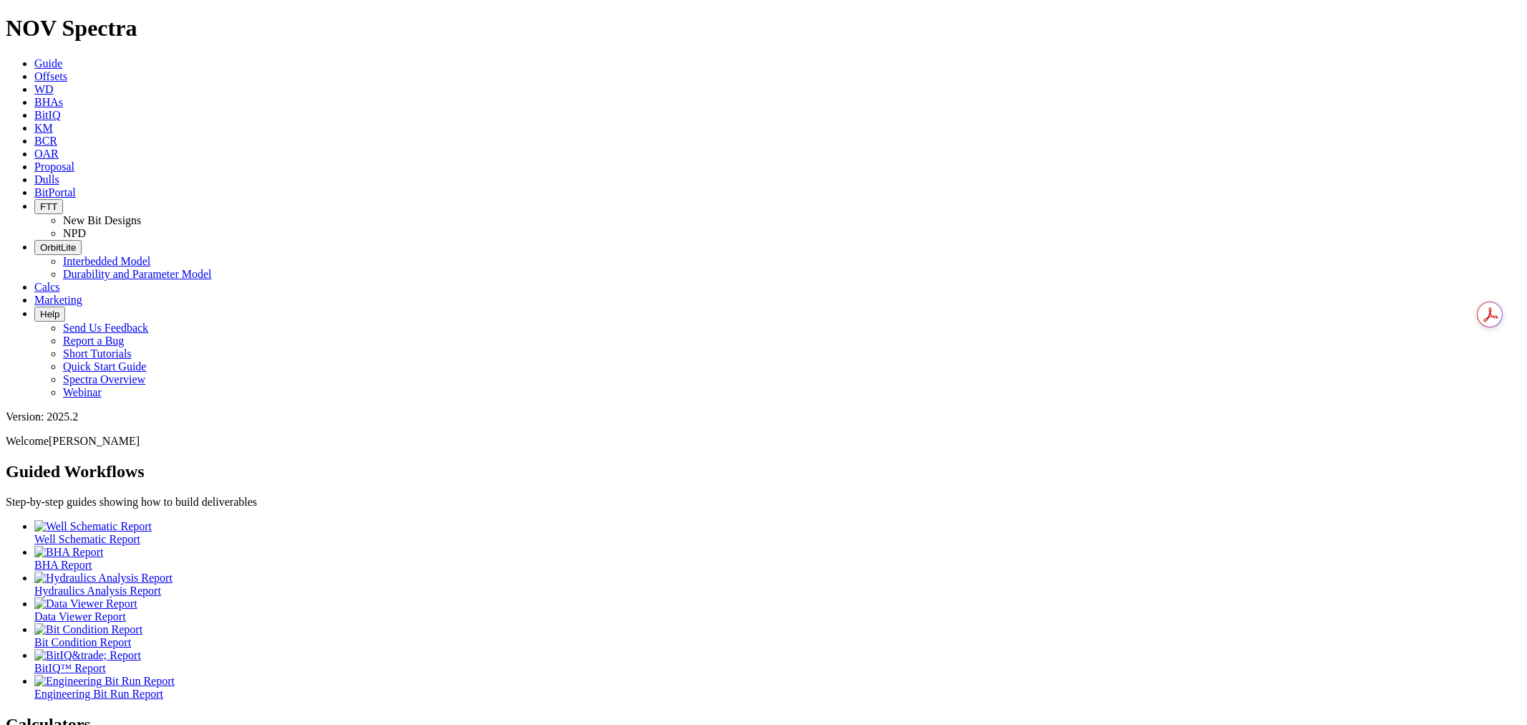  I want to click on a: OAR, so click(47, 153).